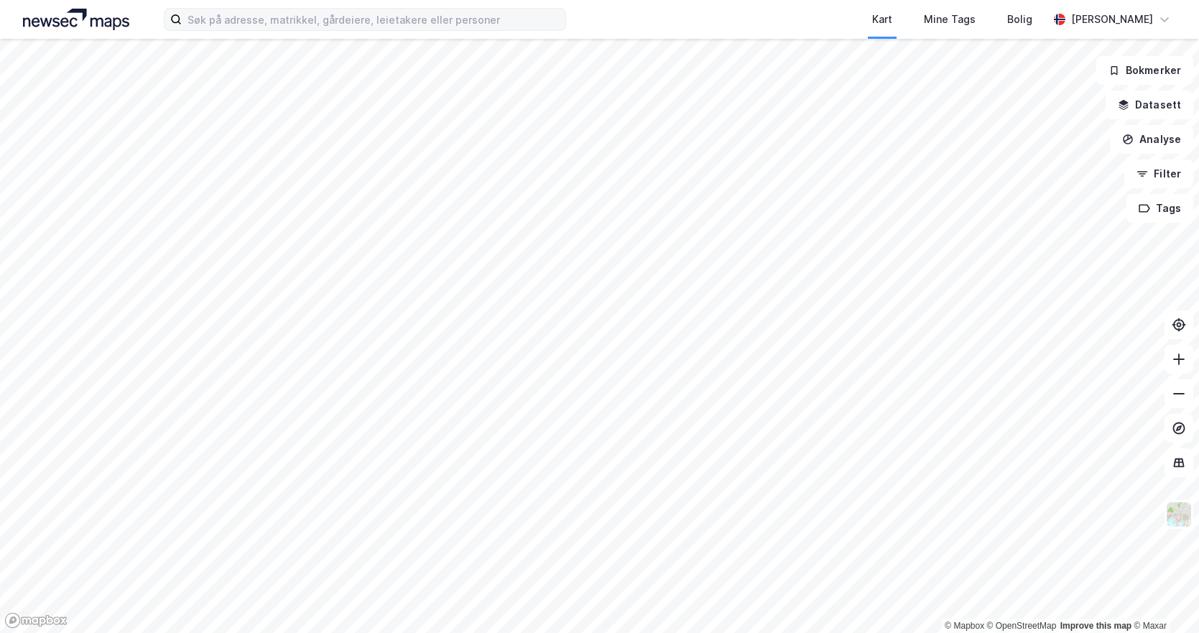 Image resolution: width=1199 pixels, height=633 pixels. I want to click on div: Mine Tags, so click(949, 19).